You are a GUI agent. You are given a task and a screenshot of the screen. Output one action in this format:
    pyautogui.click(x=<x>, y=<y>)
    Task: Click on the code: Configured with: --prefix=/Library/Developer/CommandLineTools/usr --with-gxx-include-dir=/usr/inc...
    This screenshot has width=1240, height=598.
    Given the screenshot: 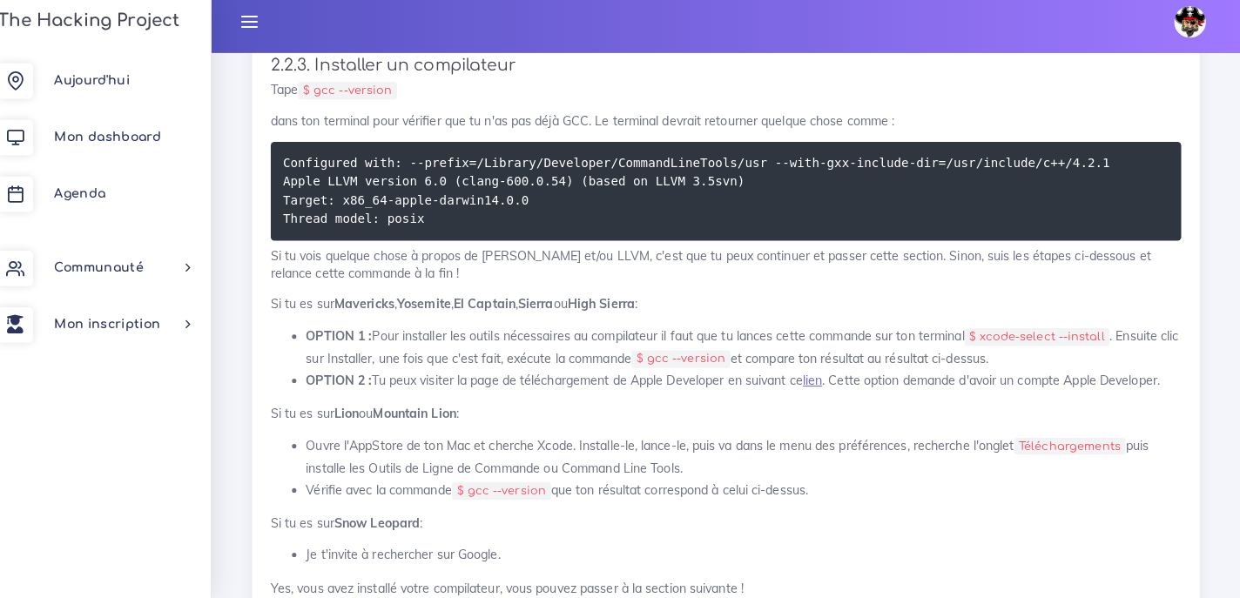 What is the action you would take?
    pyautogui.click(x=704, y=197)
    